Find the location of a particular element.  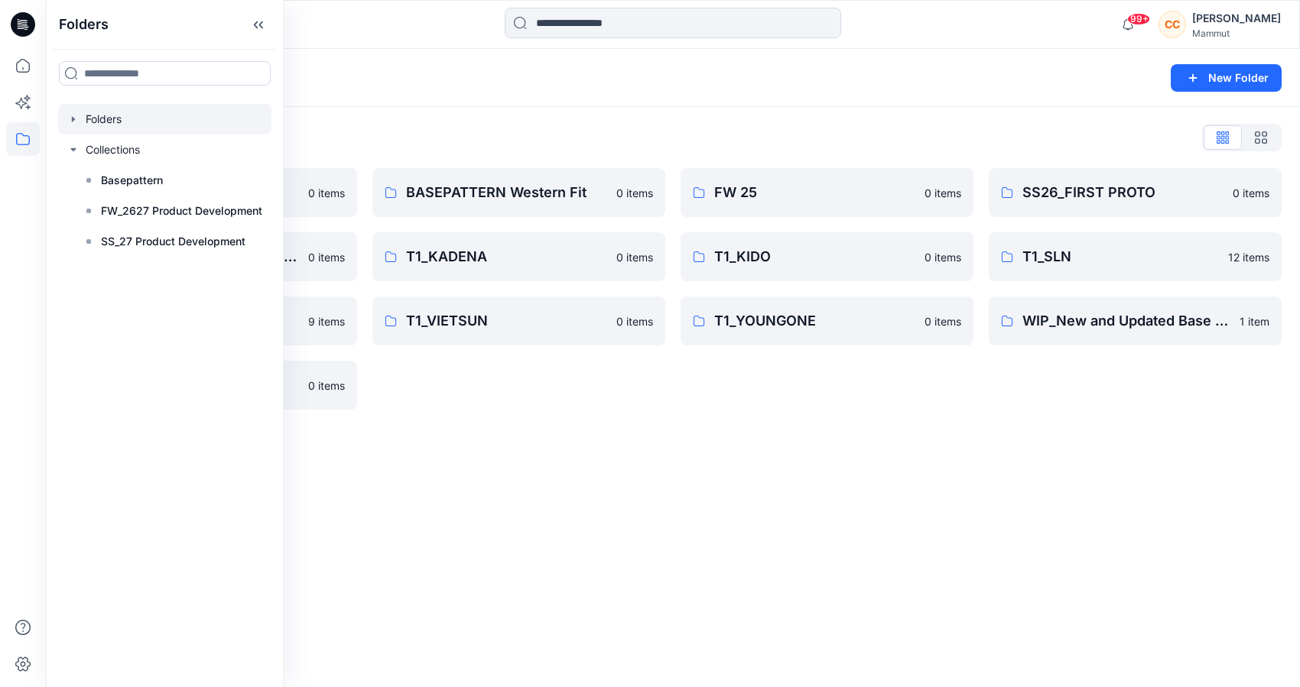

p: T1_KIDO is located at coordinates (814, 257).